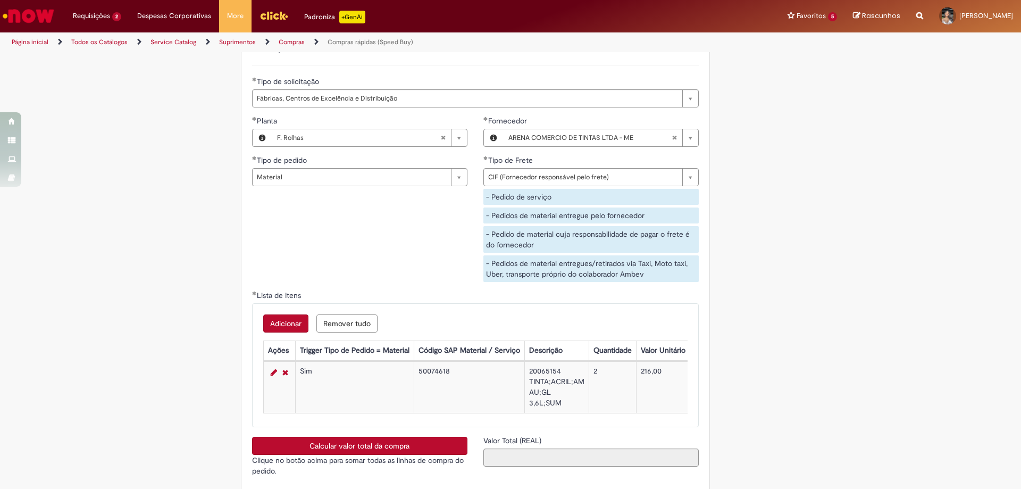 The image size is (1021, 489). I want to click on span: Somente leitura - Valor Total (REAL), so click(513, 440).